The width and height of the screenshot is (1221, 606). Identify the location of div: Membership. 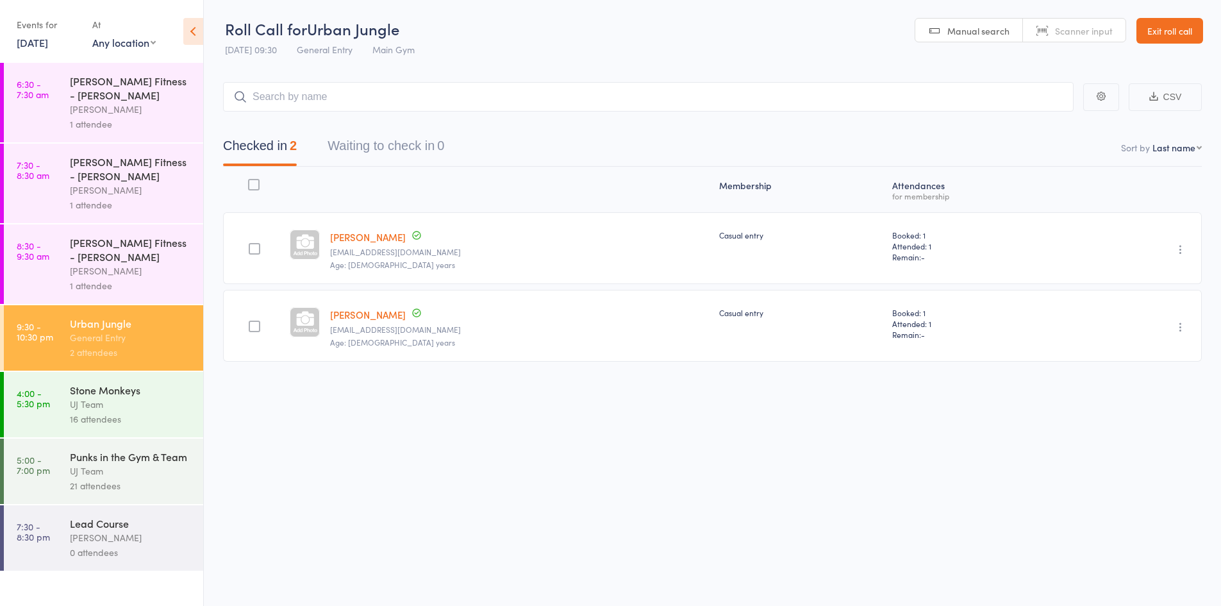
(801, 189).